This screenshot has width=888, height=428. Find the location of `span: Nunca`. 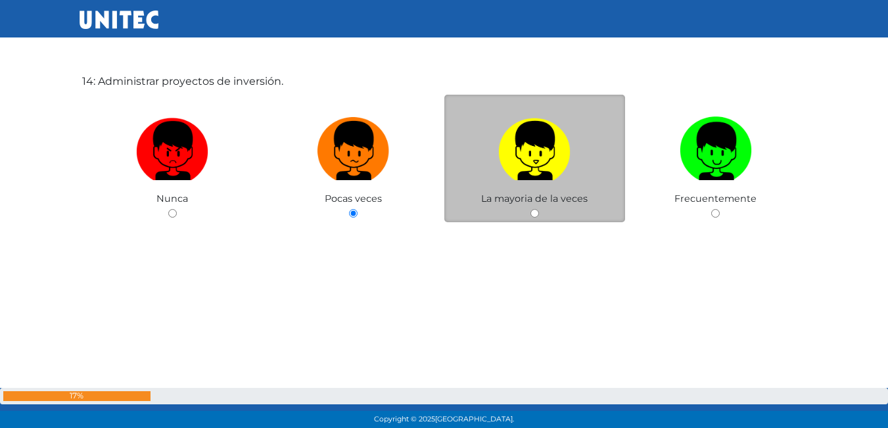

span: Nunca is located at coordinates (172, 198).